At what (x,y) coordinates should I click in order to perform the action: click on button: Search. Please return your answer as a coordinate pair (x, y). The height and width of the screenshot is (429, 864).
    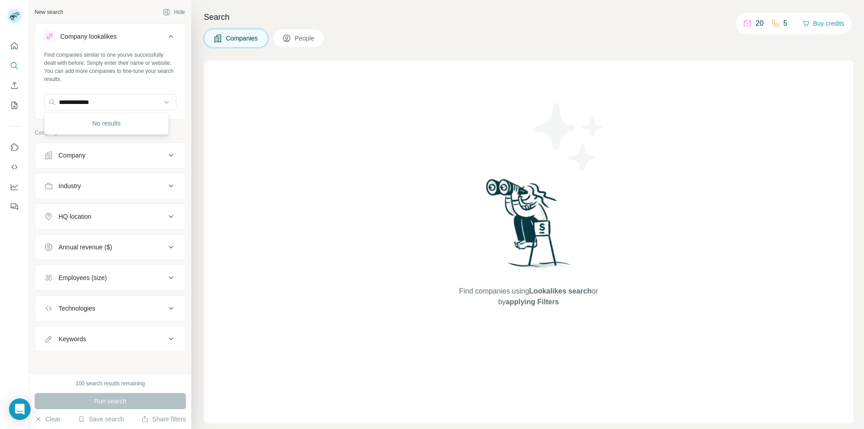
    Looking at the image, I should click on (14, 66).